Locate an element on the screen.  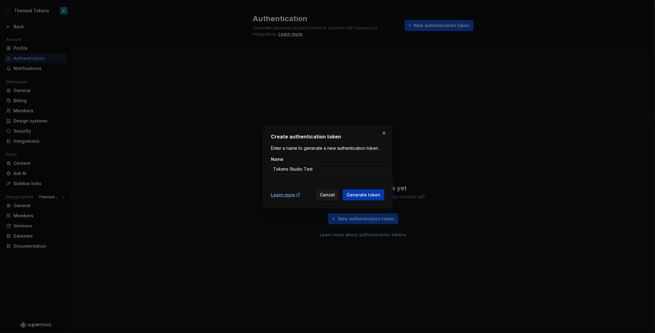
a: Learn more is located at coordinates (286, 195).